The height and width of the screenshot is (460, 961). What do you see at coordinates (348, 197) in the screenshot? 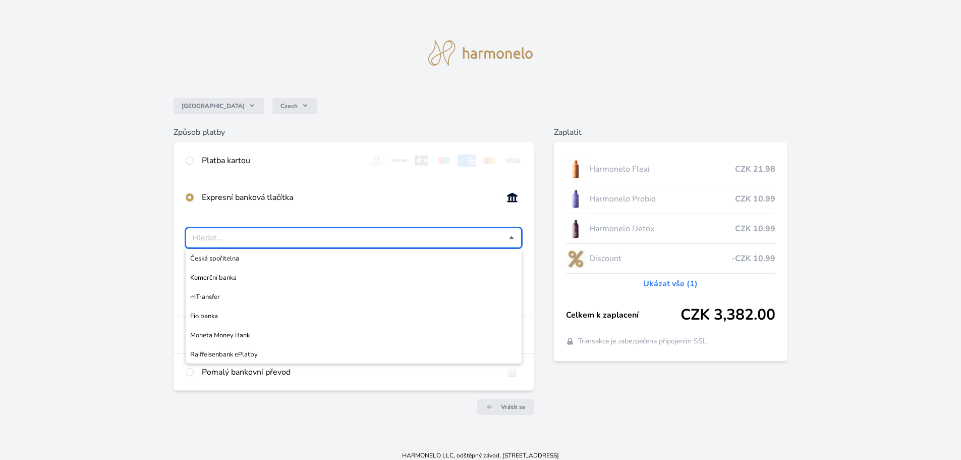
I see `div: Expresní banková tlačítka` at bounding box center [348, 197].